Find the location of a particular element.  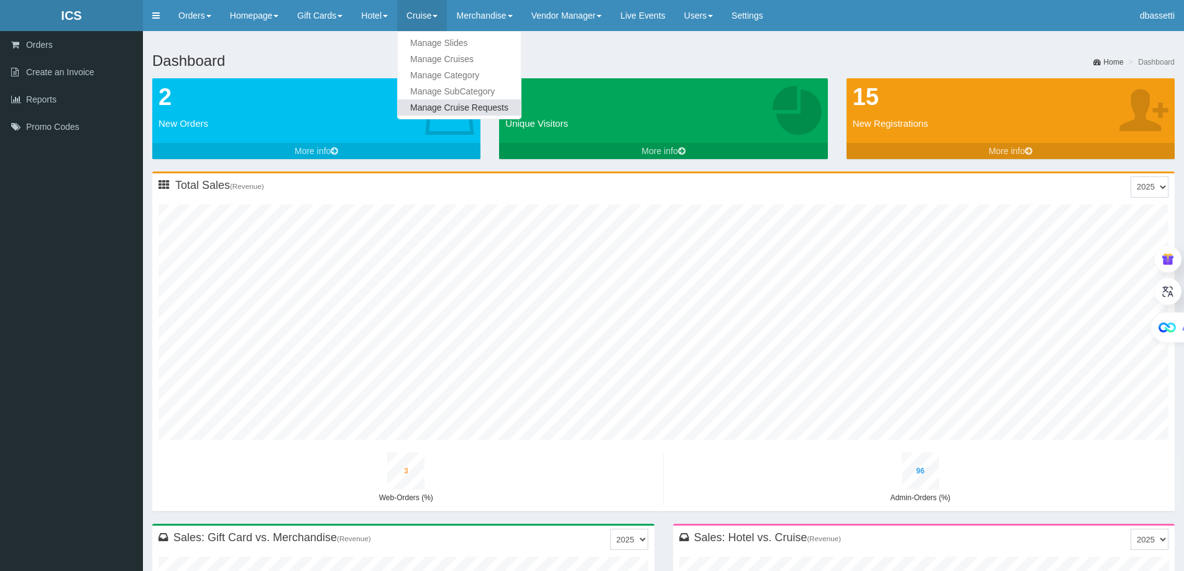

a: Manage Cruise Requests is located at coordinates (459, 107).